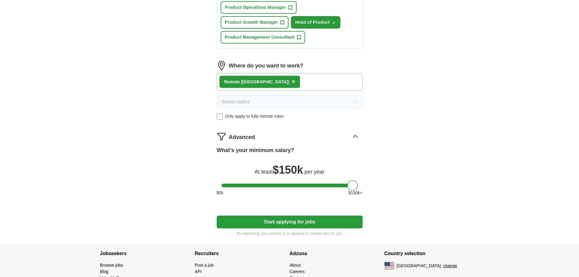  Describe the element at coordinates (290, 222) in the screenshot. I see `button: Start applying for jobs` at that location.